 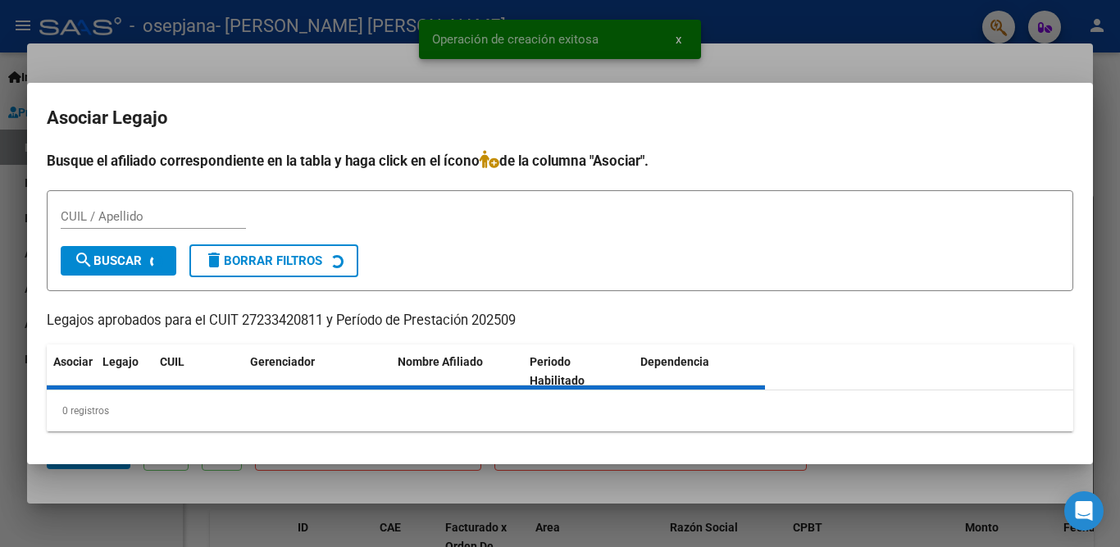 What do you see at coordinates (578, 371) in the screenshot?
I see `datatable-header-cell: Periodo Habilitado` at bounding box center [578, 371].